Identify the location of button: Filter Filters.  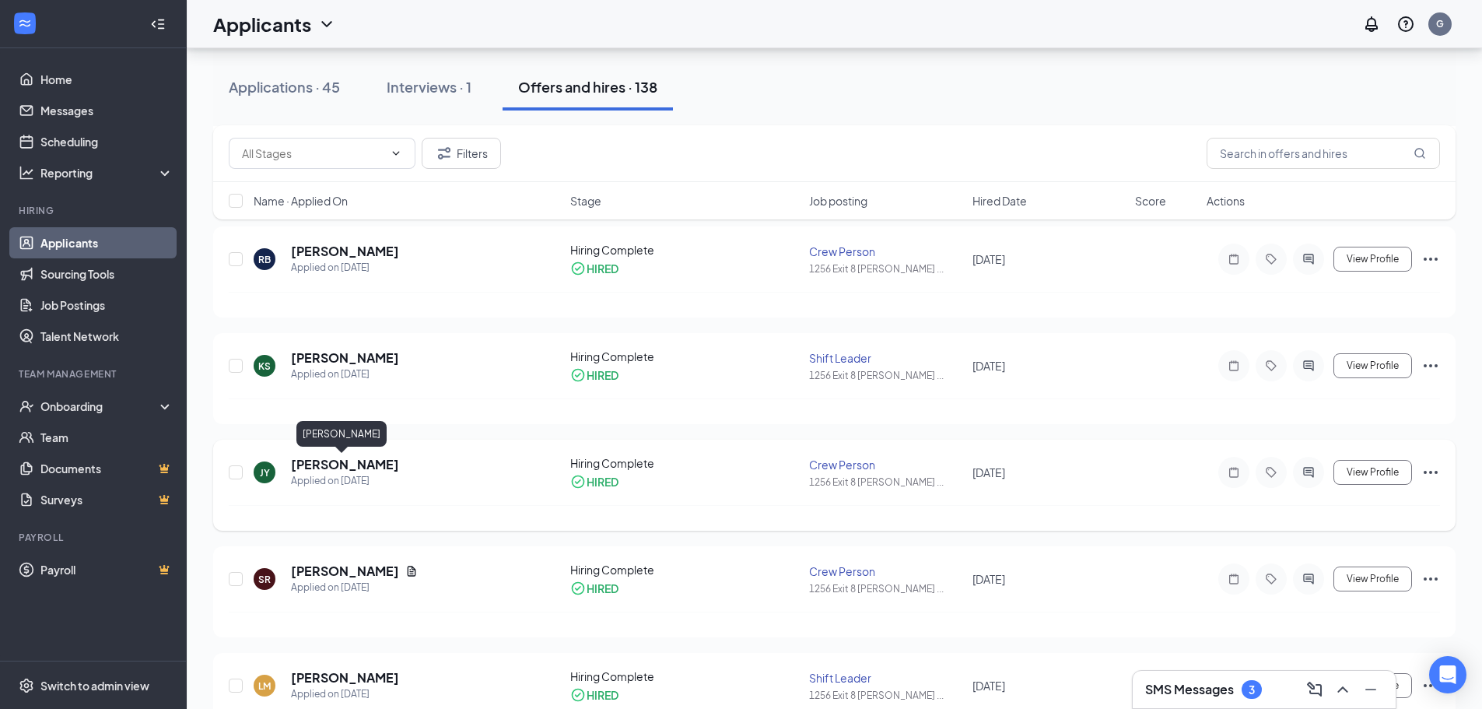
(461, 153).